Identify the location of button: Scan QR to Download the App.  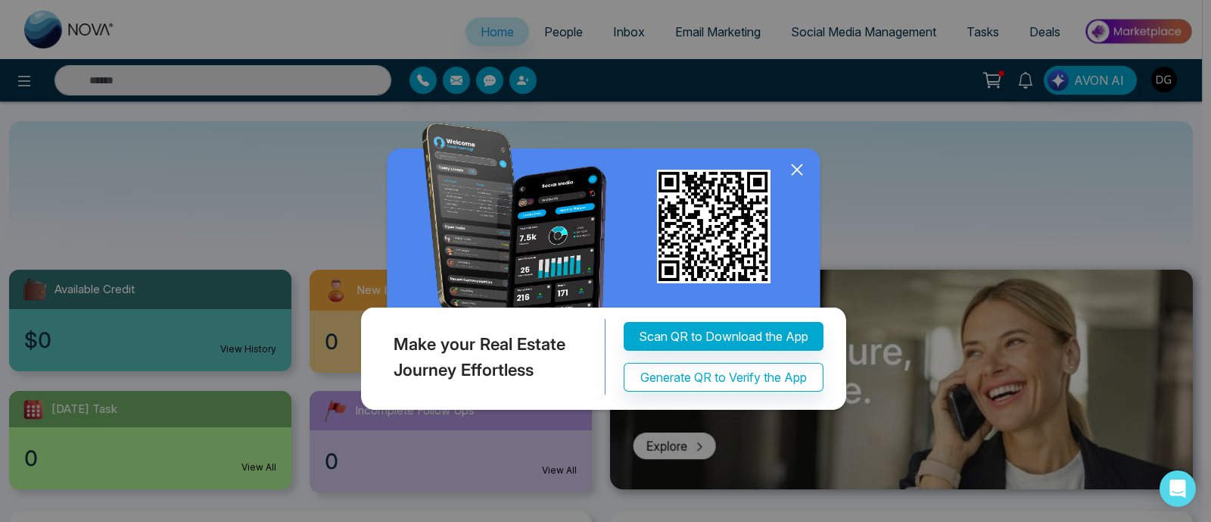
(724, 336).